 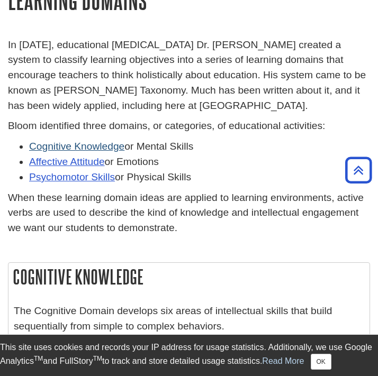 I want to click on li: or Physical Skills, so click(x=200, y=177).